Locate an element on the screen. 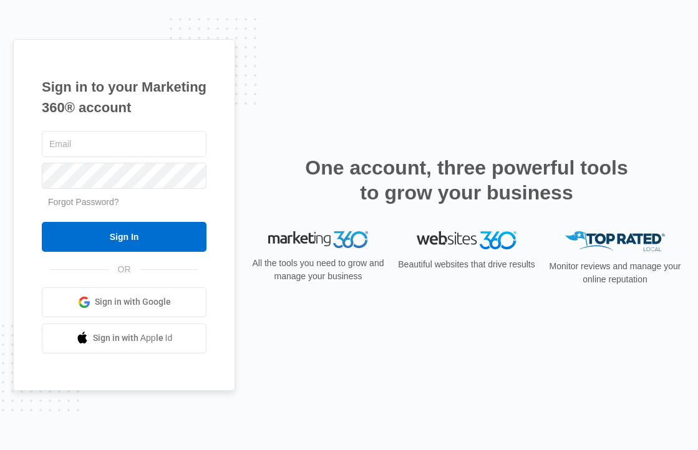  span: Sign in with Apple Id is located at coordinates (133, 338).